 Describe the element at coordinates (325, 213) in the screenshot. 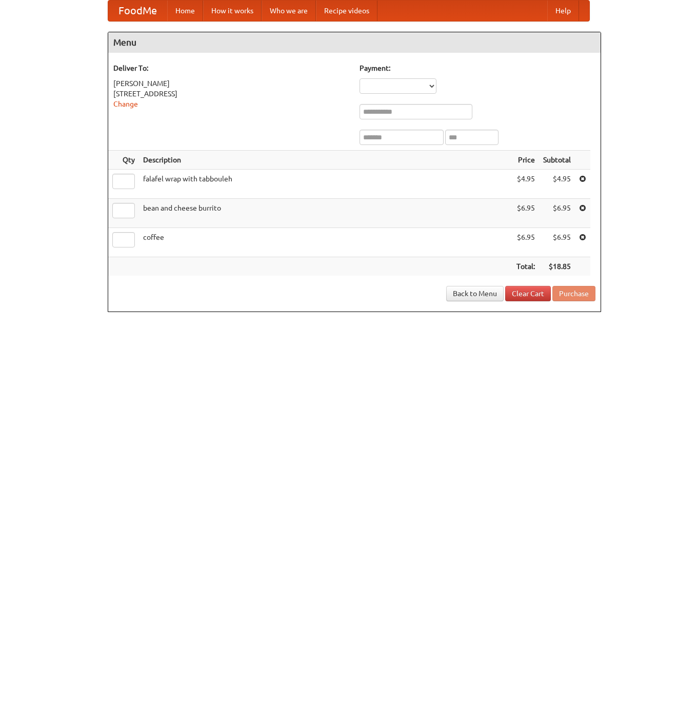

I see `td: bean and cheese burrito` at that location.